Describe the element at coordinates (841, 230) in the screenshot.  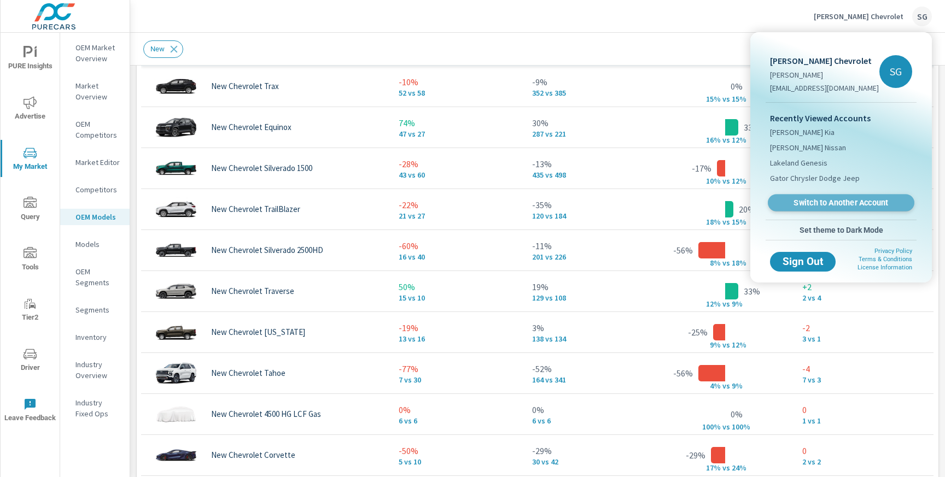
I see `button: Set theme to Dark Mode` at that location.